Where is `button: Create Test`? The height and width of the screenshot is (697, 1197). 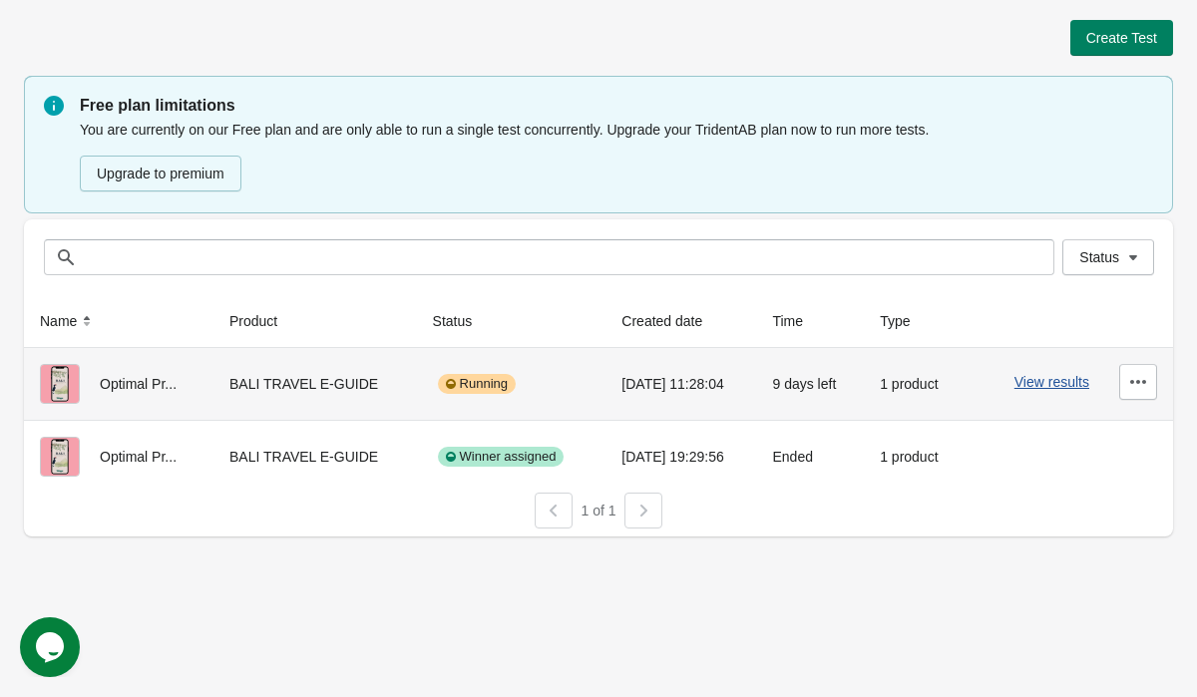 button: Create Test is located at coordinates (1121, 38).